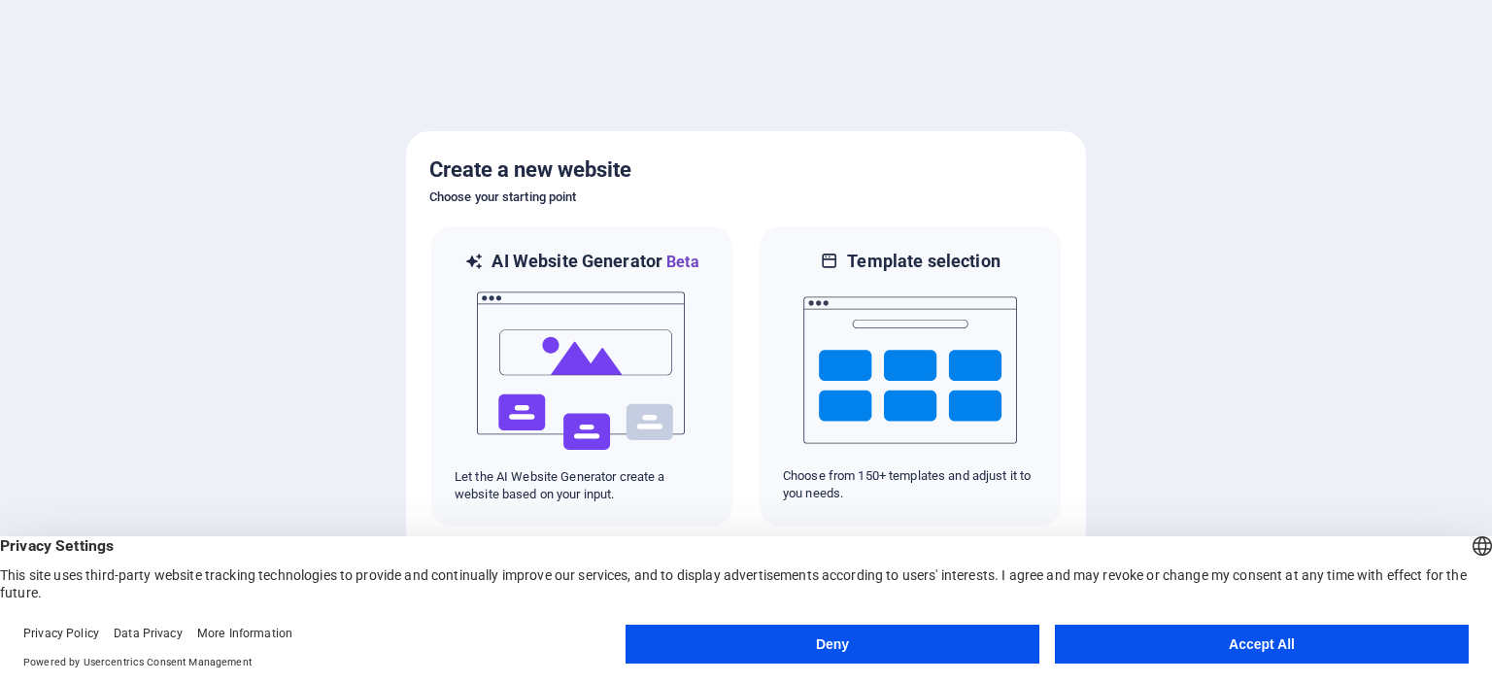 The width and height of the screenshot is (1492, 683). What do you see at coordinates (582, 486) in the screenshot?
I see `p: Let the AI Website Generator create a website based on your input.` at bounding box center [582, 486].